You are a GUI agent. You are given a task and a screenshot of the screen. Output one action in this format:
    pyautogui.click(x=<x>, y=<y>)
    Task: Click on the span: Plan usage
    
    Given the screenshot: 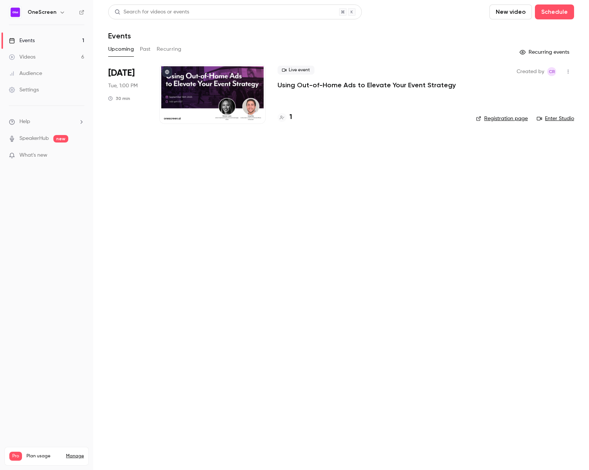 What is the action you would take?
    pyautogui.click(x=44, y=456)
    